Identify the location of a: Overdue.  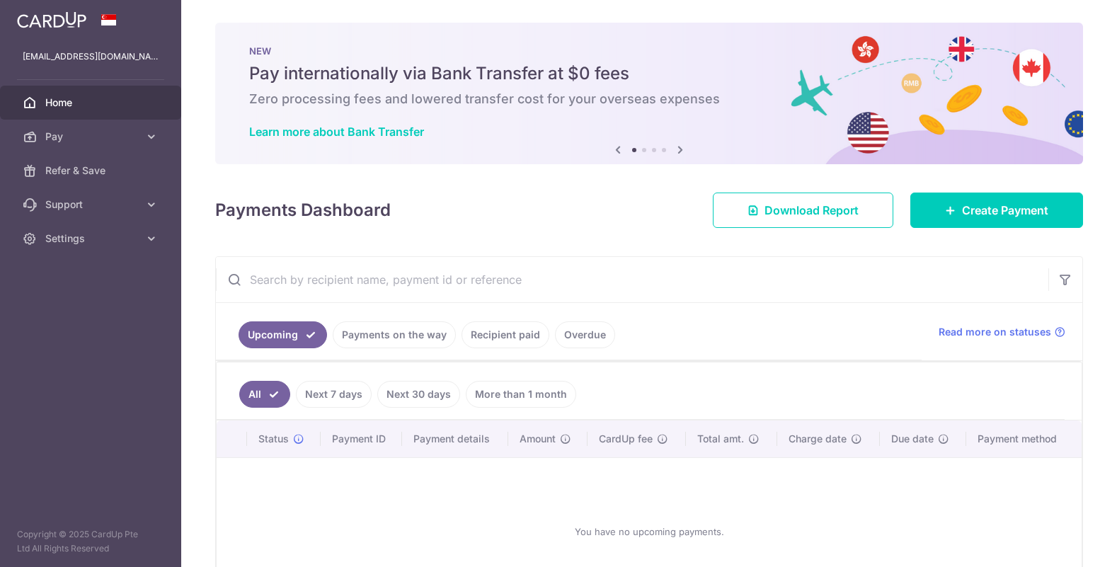
(585, 335).